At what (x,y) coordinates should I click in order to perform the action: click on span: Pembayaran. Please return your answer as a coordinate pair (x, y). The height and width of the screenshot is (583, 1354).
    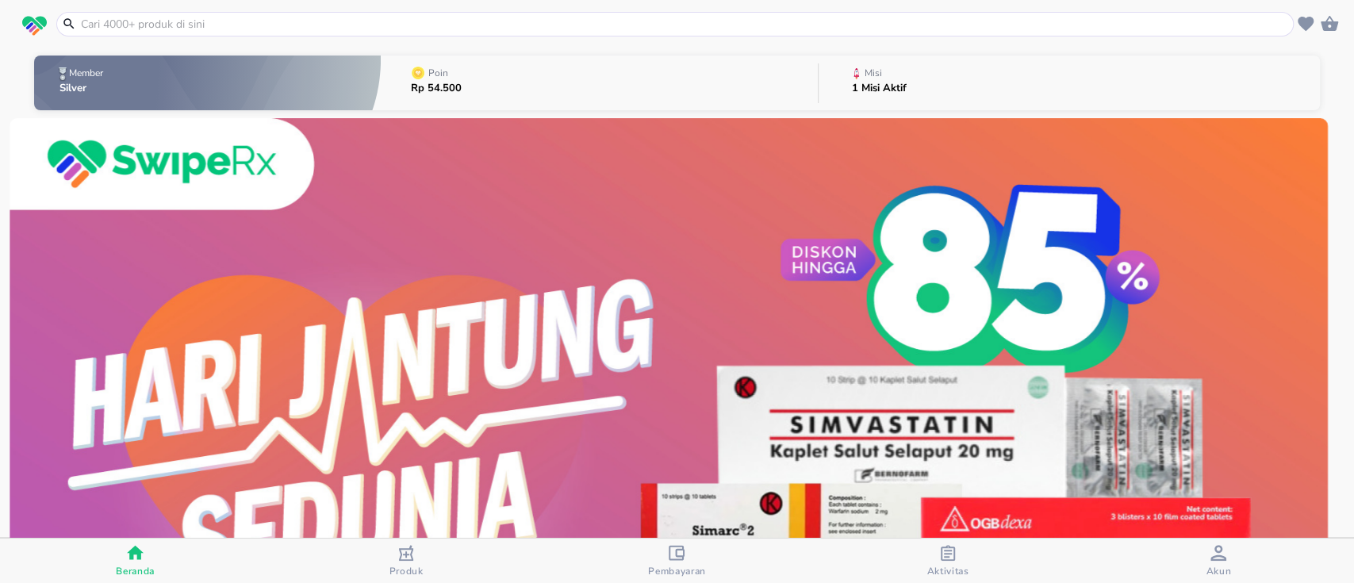
    Looking at the image, I should click on (677, 571).